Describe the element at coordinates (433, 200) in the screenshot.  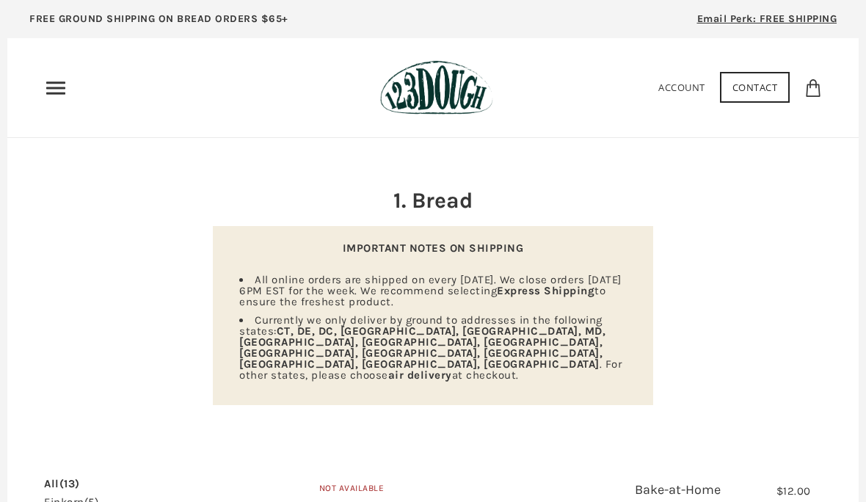
I see `h2: 1. Bread` at that location.